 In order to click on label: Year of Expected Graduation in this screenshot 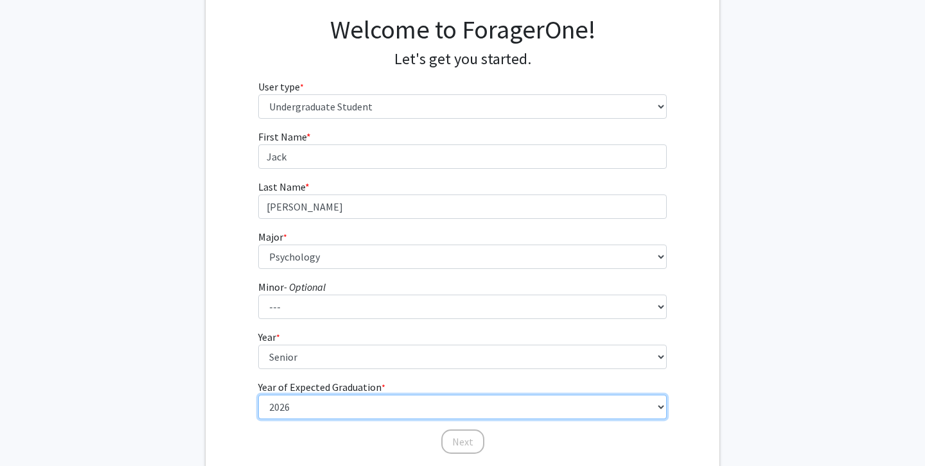, I will do `click(322, 387)`.